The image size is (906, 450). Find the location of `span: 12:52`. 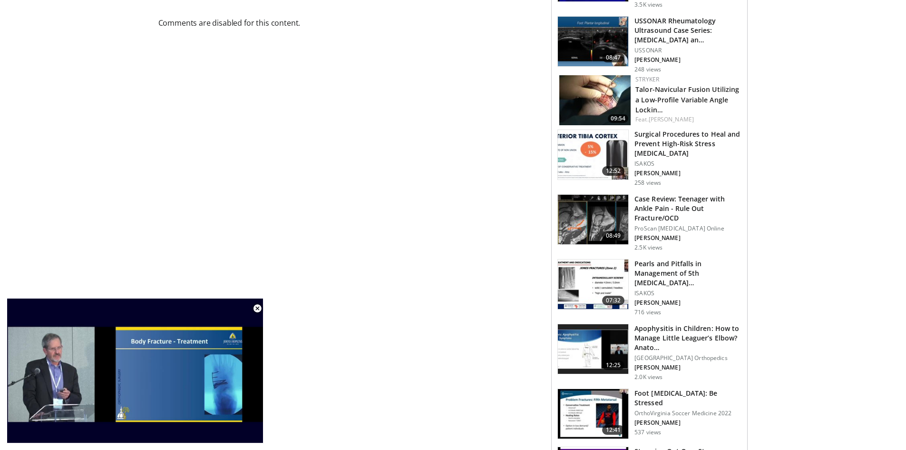

span: 12:52 is located at coordinates (614, 171).